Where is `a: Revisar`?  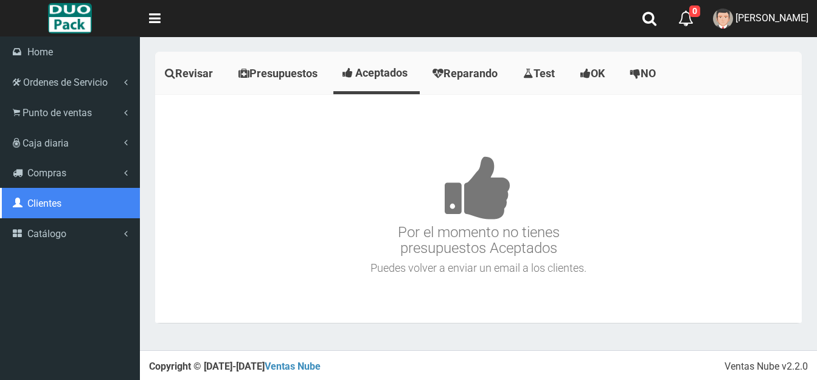
a: Revisar is located at coordinates (190, 74).